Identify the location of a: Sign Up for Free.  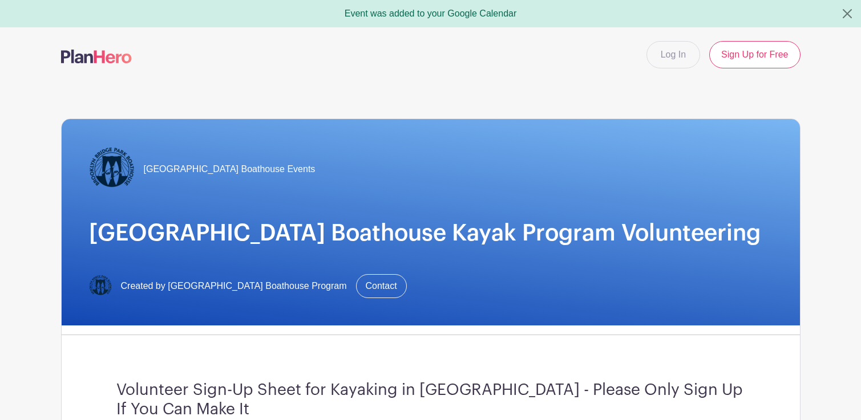
(754, 55).